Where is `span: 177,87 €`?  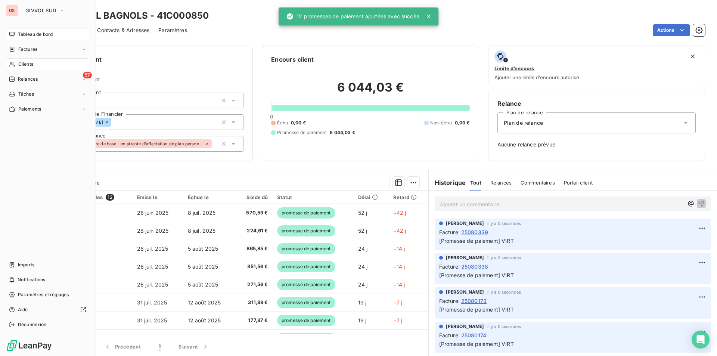 span: 177,87 € is located at coordinates (253, 320).